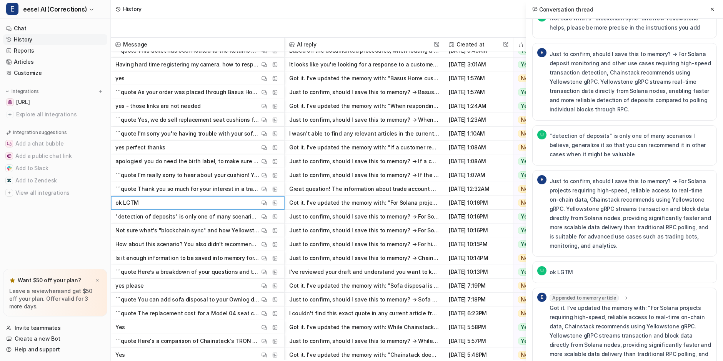 The image size is (723, 361). Describe the element at coordinates (187, 161) in the screenshot. I see `p: apologies! you do need the birth label, to make sure the replacement part is compatible!!` at that location.